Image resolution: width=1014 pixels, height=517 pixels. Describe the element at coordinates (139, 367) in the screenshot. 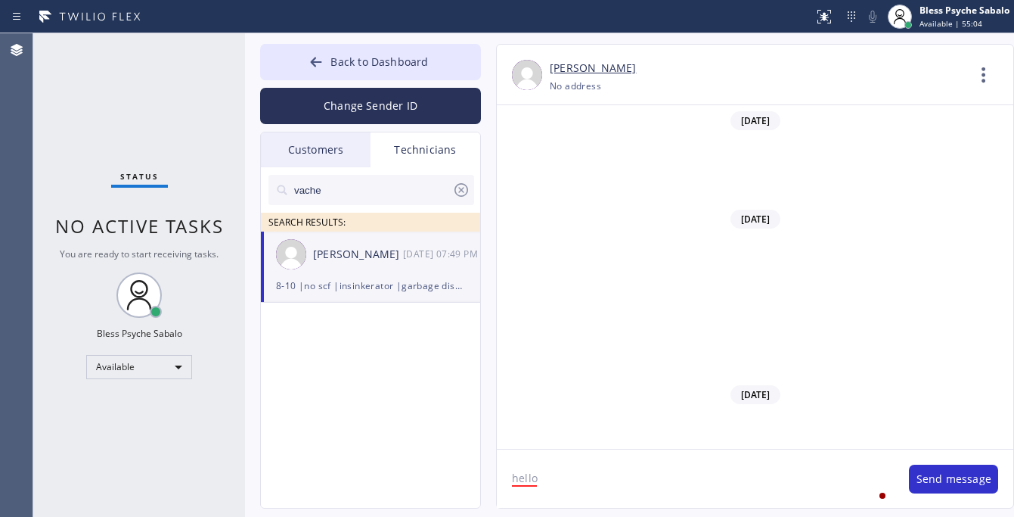

I see `div: Available` at that location.